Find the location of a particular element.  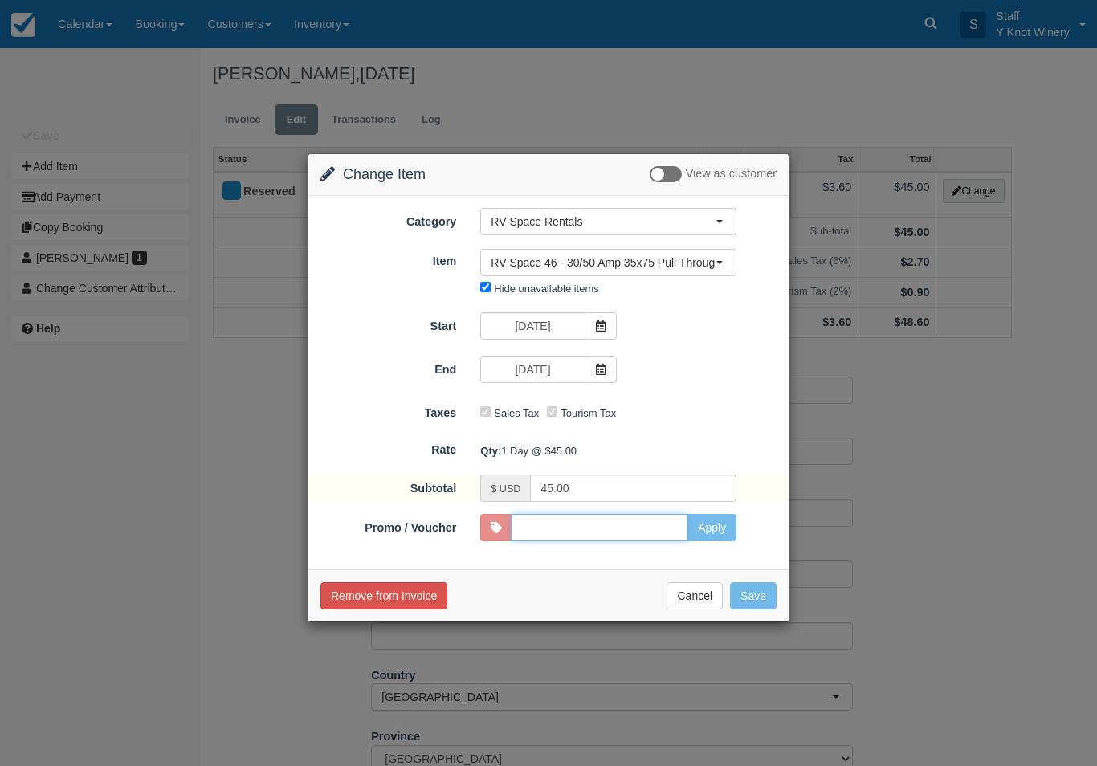

label: Subtotal is located at coordinates (388, 486).